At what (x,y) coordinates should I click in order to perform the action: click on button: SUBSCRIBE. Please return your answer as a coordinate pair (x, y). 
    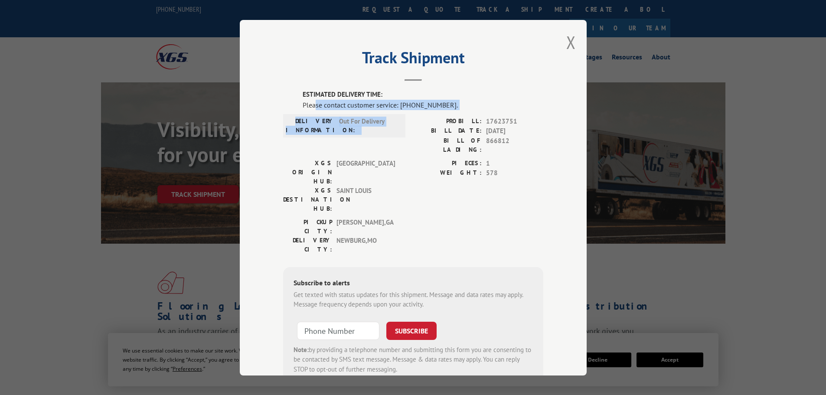
    Looking at the image, I should click on (411, 330).